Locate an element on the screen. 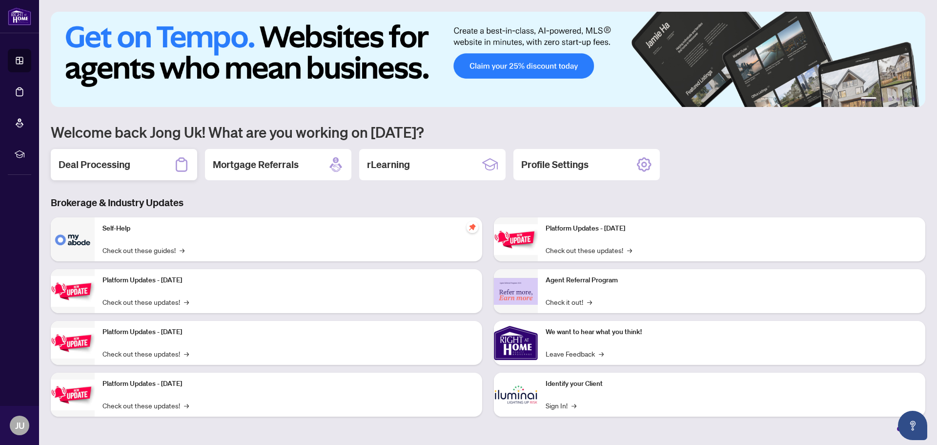  button: 3 is located at coordinates (890, 99).